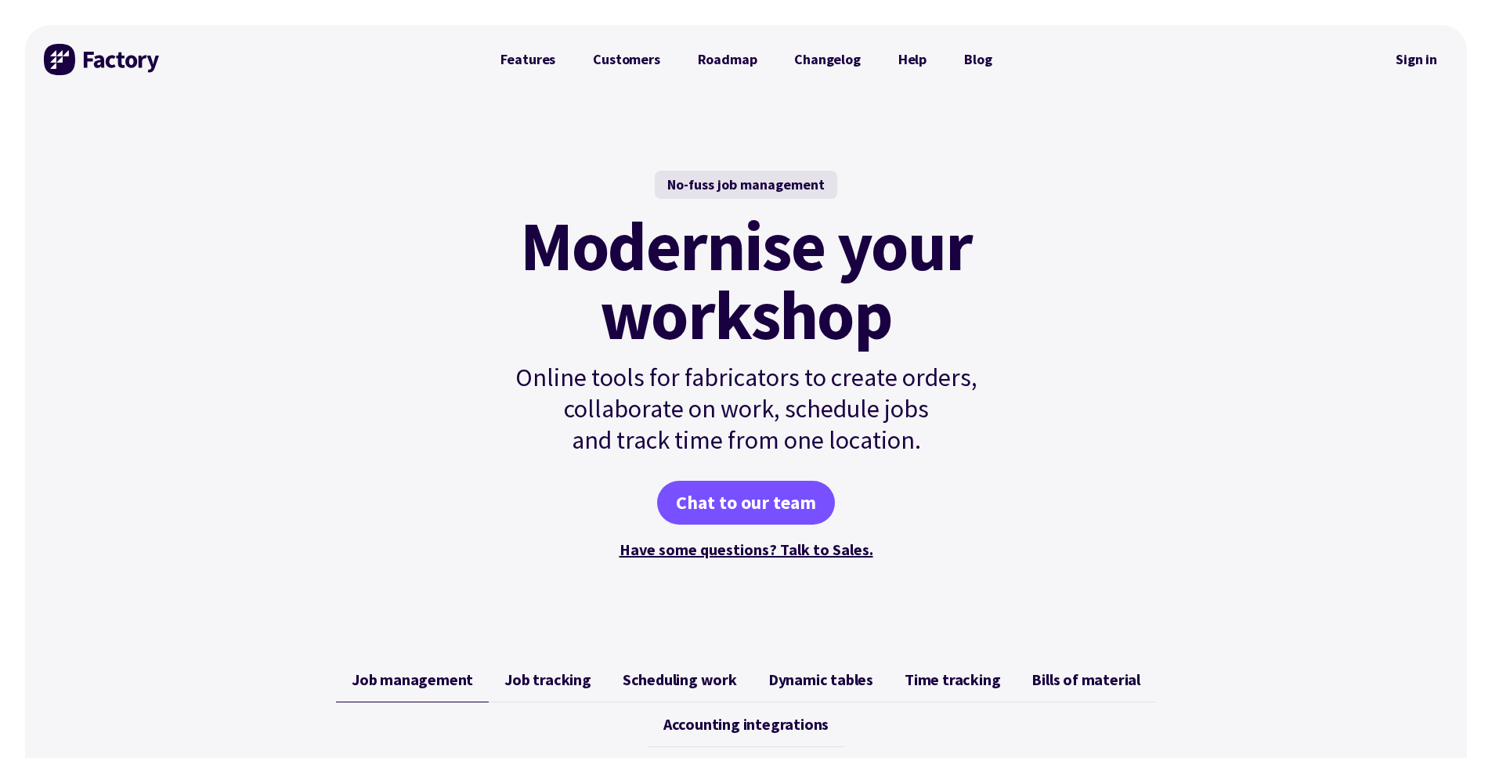  I want to click on span: Bills of material, so click(1085, 680).